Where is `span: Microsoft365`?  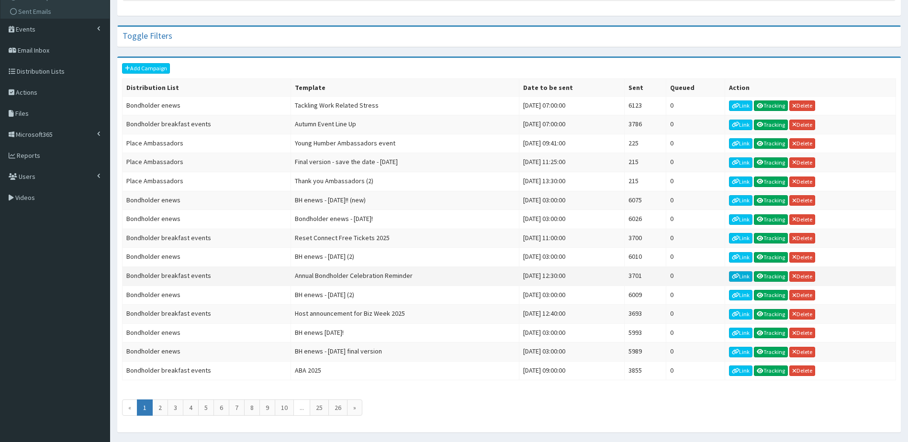 span: Microsoft365 is located at coordinates (34, 134).